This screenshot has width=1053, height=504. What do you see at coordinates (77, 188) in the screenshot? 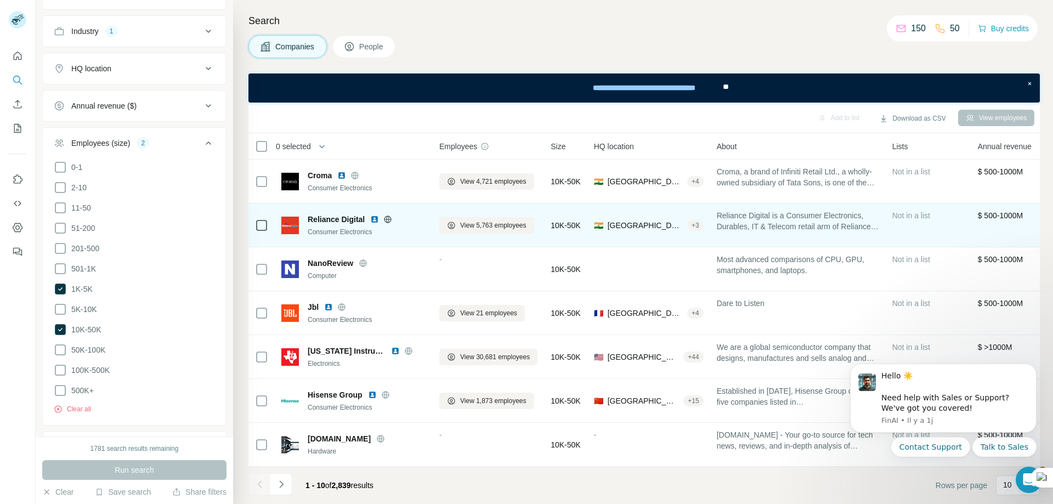
I see `span: 2-10` at bounding box center [77, 188].